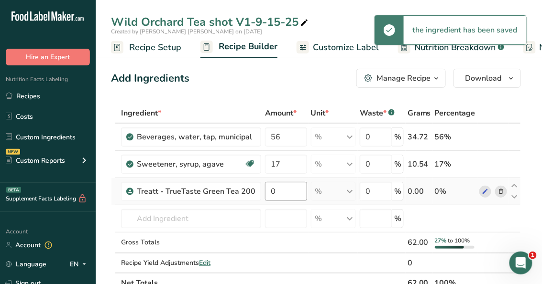 The height and width of the screenshot is (284, 542). What do you see at coordinates (455, 164) in the screenshot?
I see `div: 17%` at bounding box center [455, 164].